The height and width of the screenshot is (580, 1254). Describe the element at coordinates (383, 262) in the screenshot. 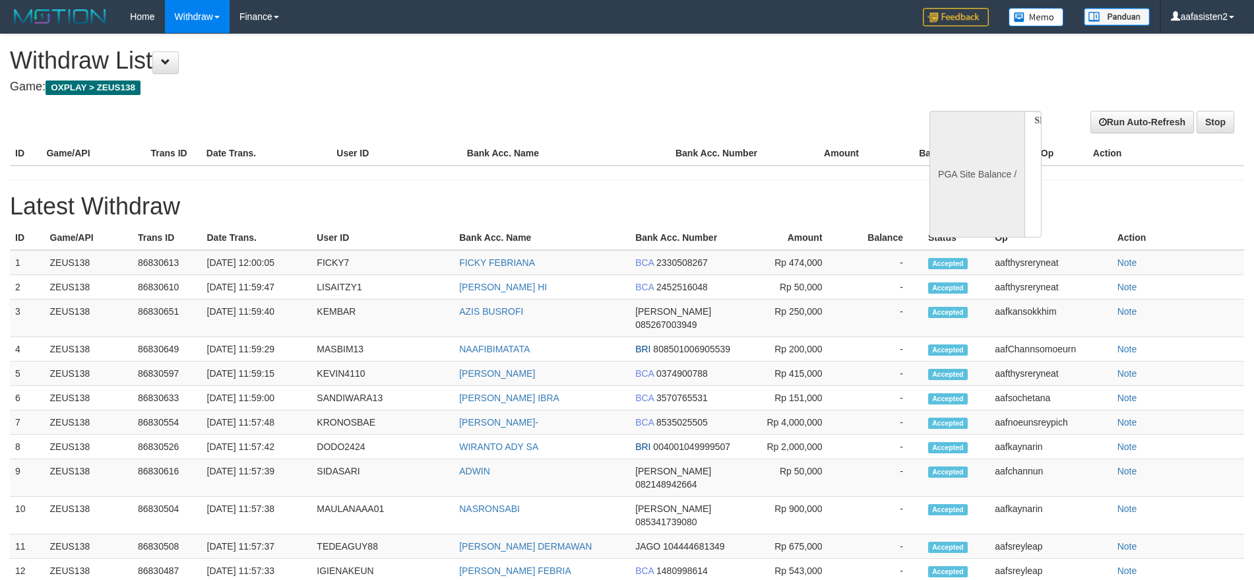

I see `td: FICKY7` at that location.